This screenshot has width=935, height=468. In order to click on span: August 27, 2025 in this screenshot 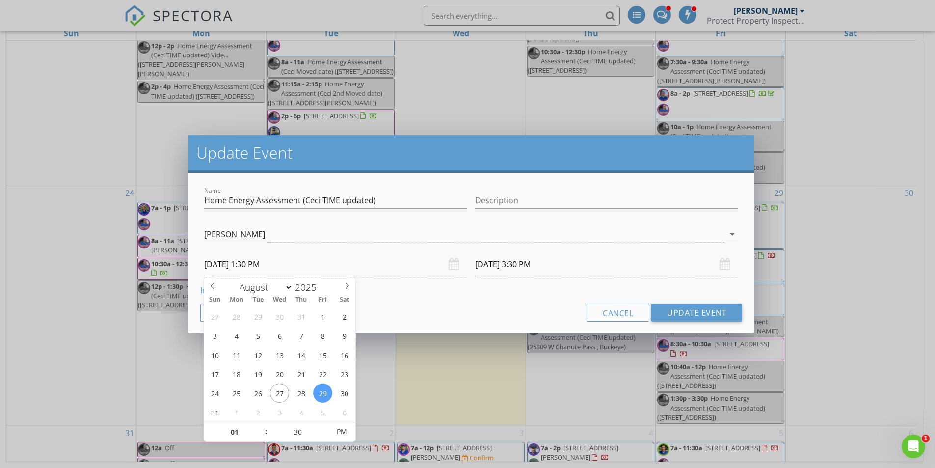, I will do `click(279, 392)`.